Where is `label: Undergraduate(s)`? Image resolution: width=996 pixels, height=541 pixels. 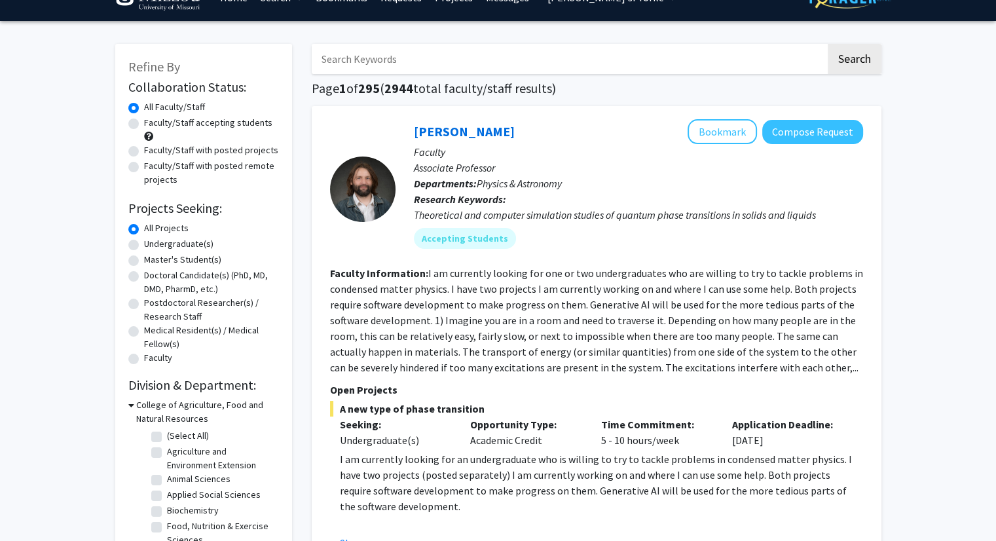 label: Undergraduate(s) is located at coordinates (179, 244).